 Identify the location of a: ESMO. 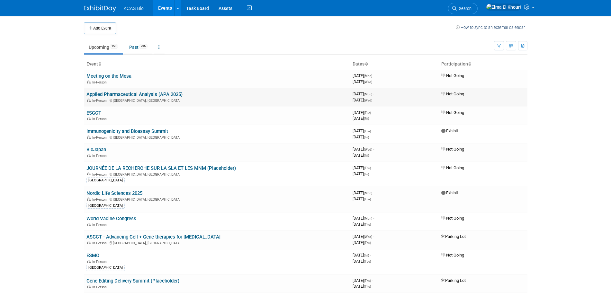
(93, 256).